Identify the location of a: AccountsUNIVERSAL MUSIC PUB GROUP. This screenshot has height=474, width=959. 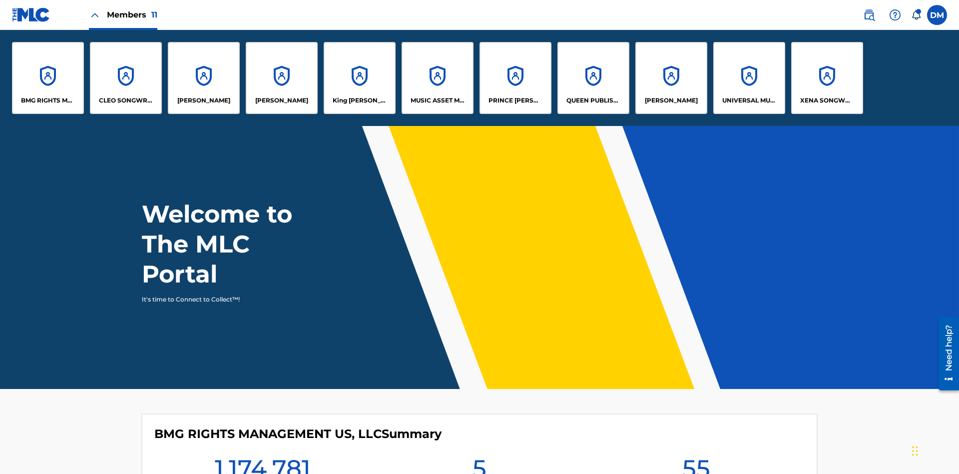
(750, 78).